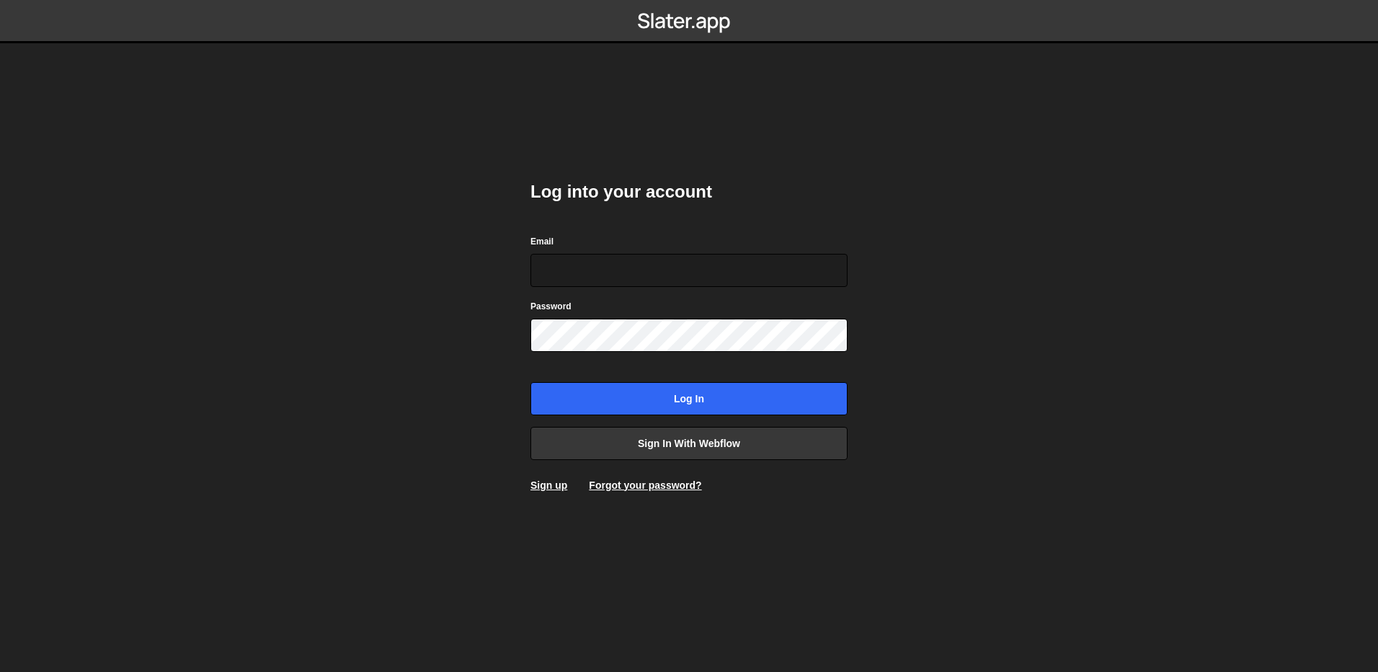 Image resolution: width=1378 pixels, height=672 pixels. Describe the element at coordinates (548, 485) in the screenshot. I see `a: Sign up` at that location.